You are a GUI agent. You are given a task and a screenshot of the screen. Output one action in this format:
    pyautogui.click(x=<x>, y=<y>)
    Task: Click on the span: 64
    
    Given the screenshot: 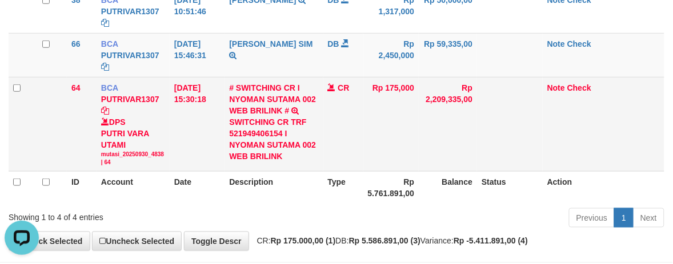 What is the action you would take?
    pyautogui.click(x=76, y=88)
    